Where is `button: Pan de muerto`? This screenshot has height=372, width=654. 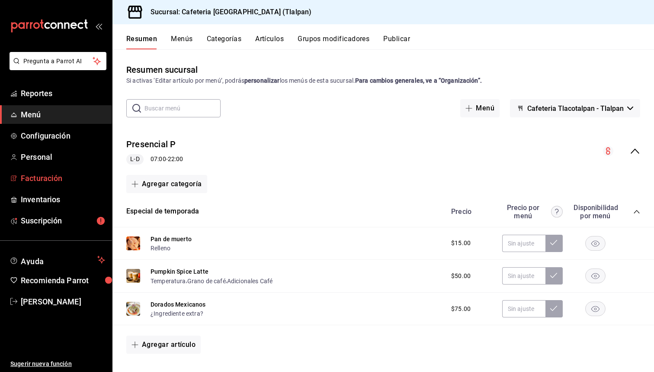
button: Pan de muerto is located at coordinates (171, 239).